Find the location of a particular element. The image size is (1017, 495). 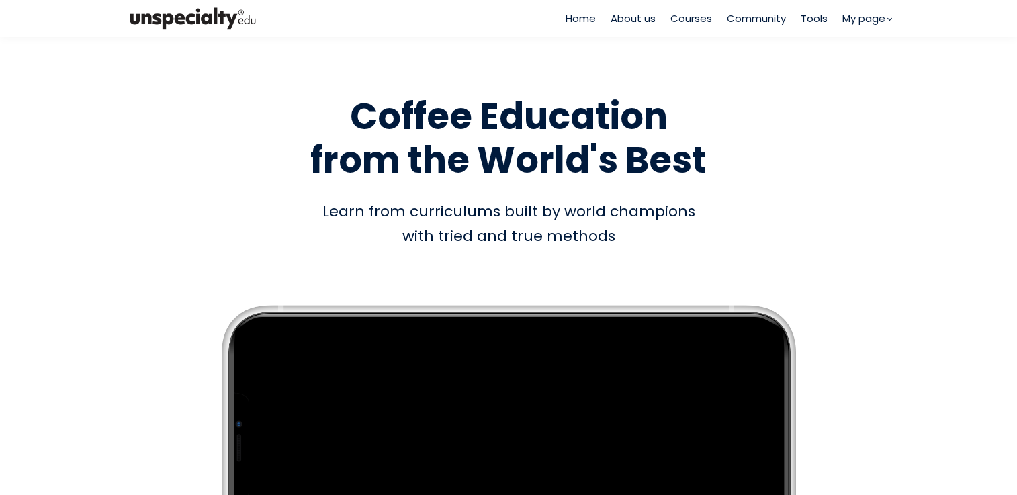

a: My page is located at coordinates (866, 18).